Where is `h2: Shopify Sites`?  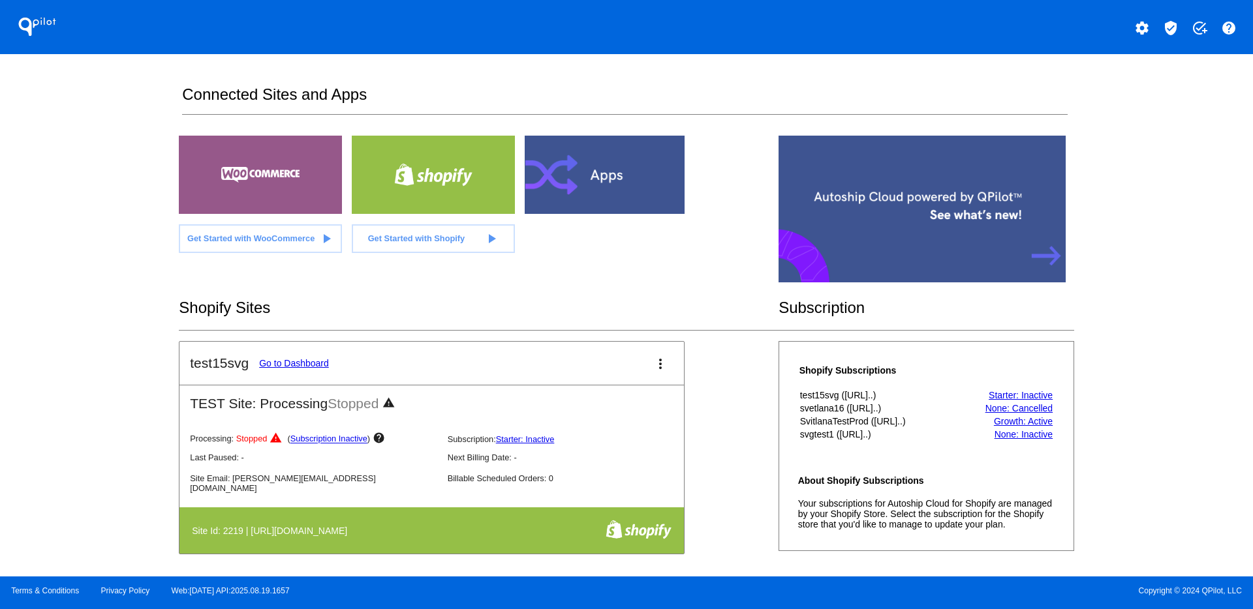
h2: Shopify Sites is located at coordinates (478, 308).